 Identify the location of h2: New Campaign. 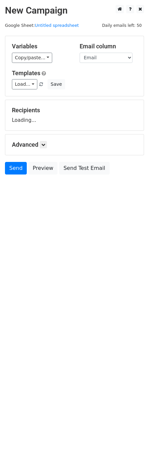
(74, 11).